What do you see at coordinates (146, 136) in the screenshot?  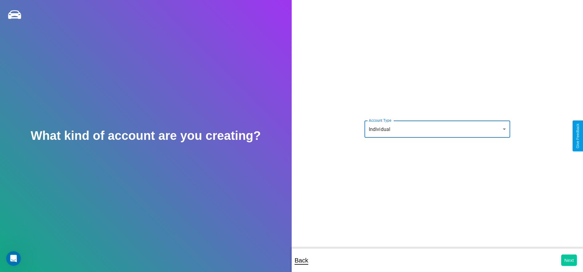 I see `h2: What kind of account are you creating?` at bounding box center [146, 136].